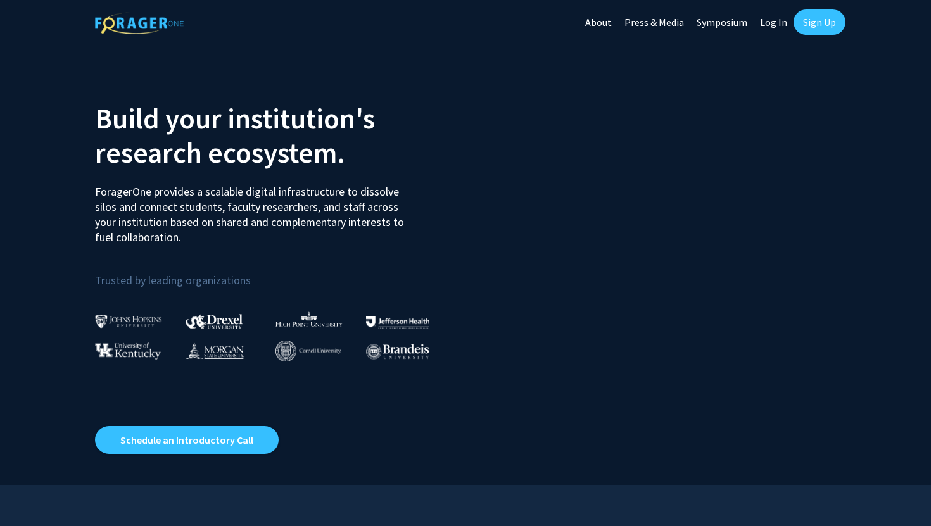 The width and height of the screenshot is (931, 526). What do you see at coordinates (128, 351) in the screenshot?
I see `img: University of Kentucky` at bounding box center [128, 351].